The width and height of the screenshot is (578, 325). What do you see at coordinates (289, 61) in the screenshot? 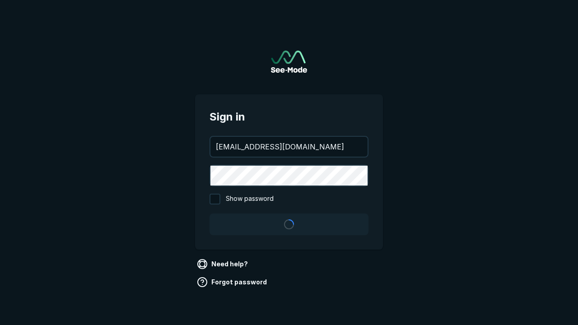
I see `a: Go to sign in` at bounding box center [289, 61].